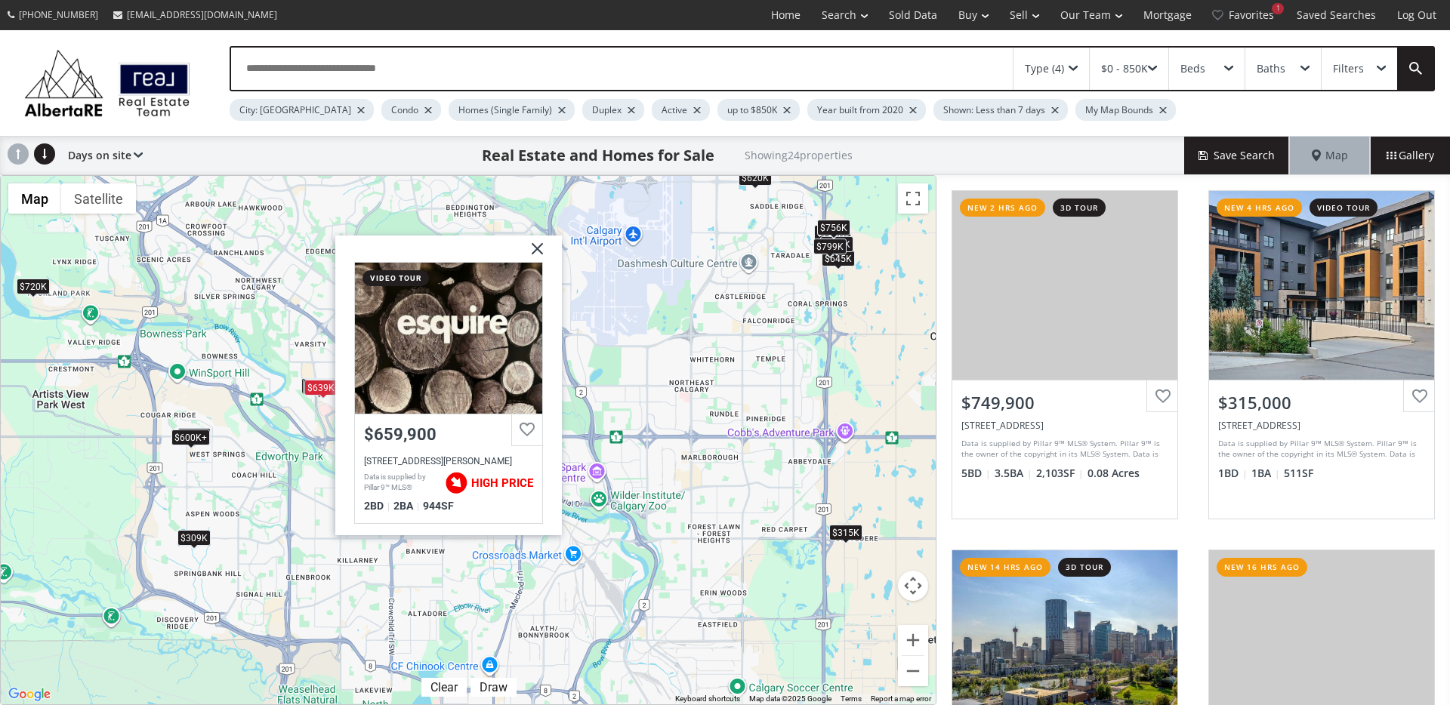 The image size is (1450, 705). What do you see at coordinates (1192, 69) in the screenshot?
I see `div: Beds` at bounding box center [1192, 69].